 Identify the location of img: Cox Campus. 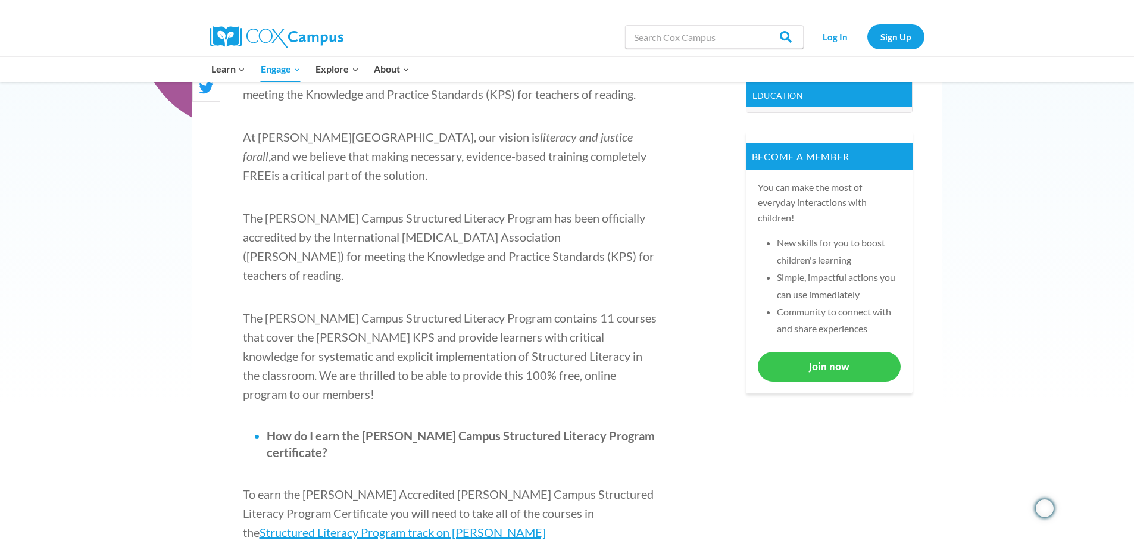
(277, 37).